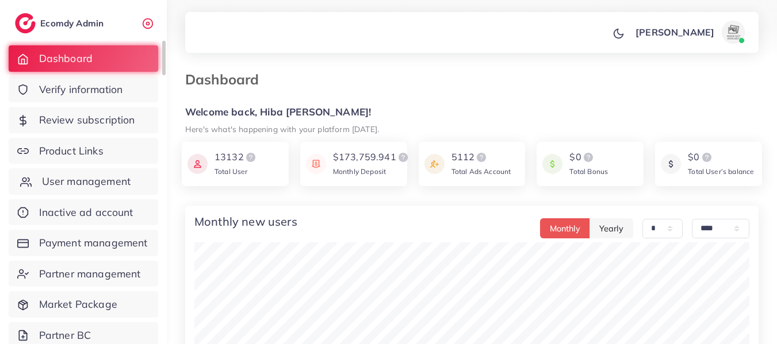 This screenshot has width=777, height=344. Describe the element at coordinates (93, 243) in the screenshot. I see `span: Payment management` at that location.